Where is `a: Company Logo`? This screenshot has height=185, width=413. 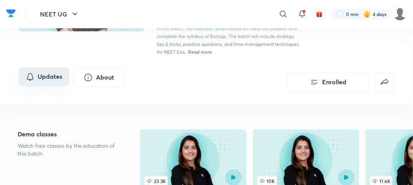
a: Company Logo is located at coordinates (11, 14).